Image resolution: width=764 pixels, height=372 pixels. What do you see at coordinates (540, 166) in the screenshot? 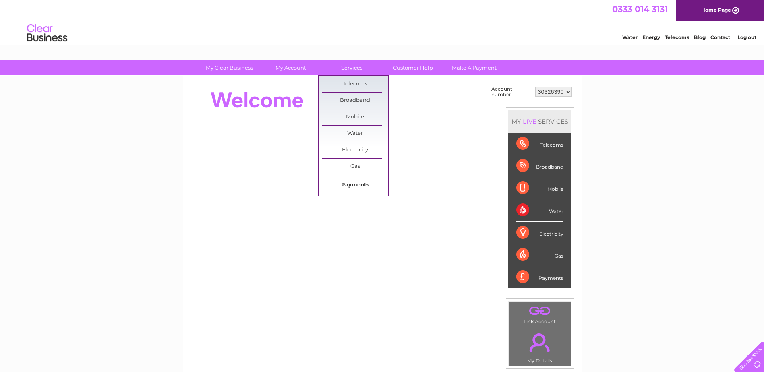
I see `div: Broadband` at bounding box center [540, 166].